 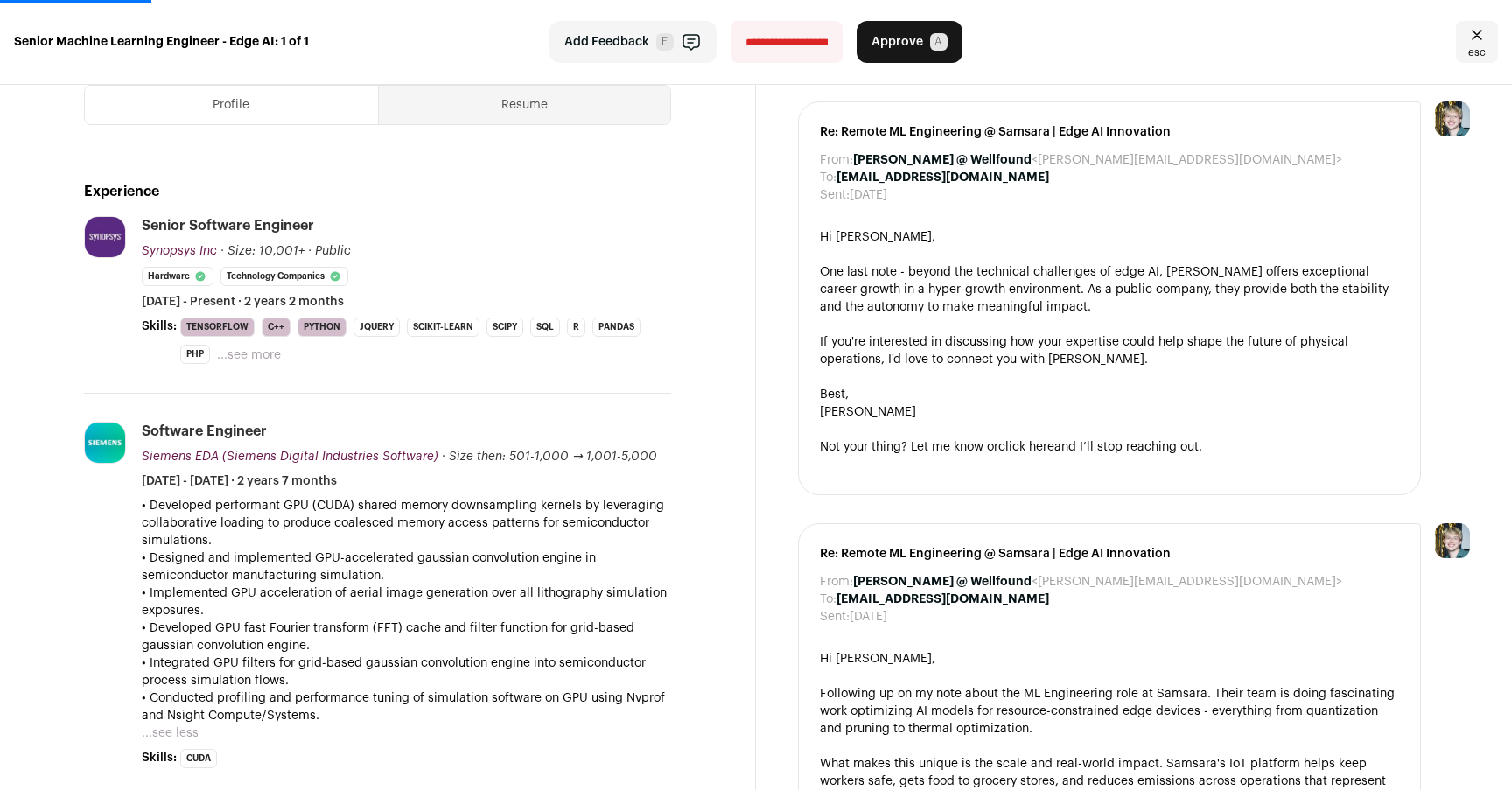 I want to click on li: SQL, so click(x=545, y=327).